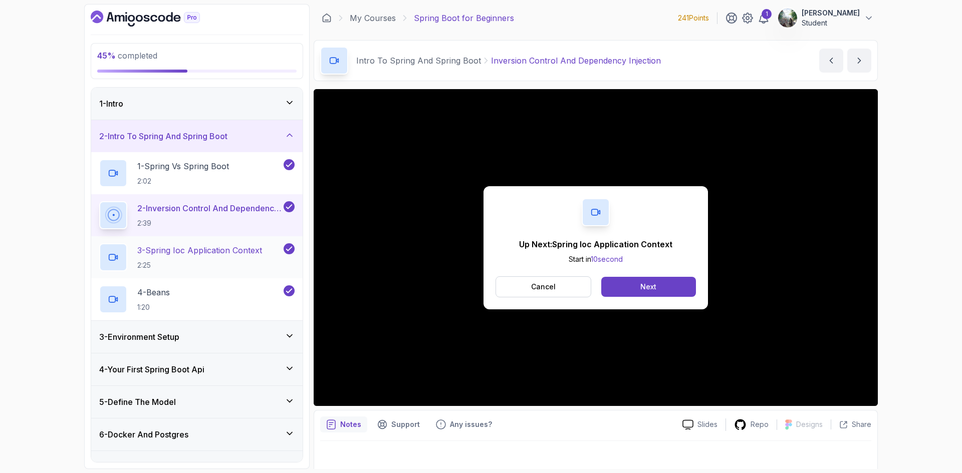 The width and height of the screenshot is (962, 473). Describe the element at coordinates (831, 61) in the screenshot. I see `button: previous content` at that location.